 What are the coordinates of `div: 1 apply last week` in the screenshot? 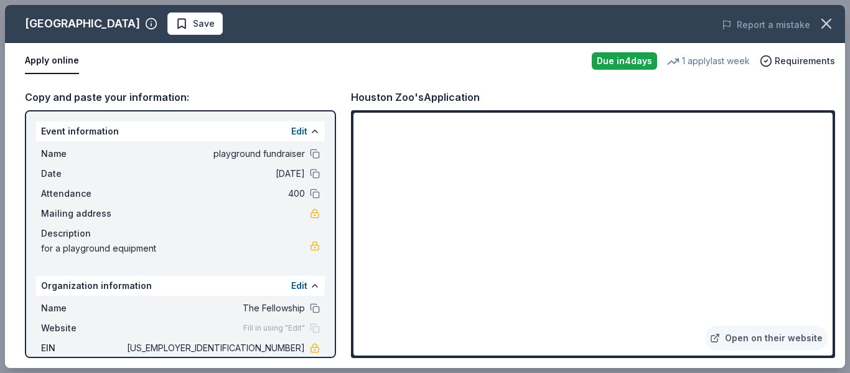 It's located at (708, 61).